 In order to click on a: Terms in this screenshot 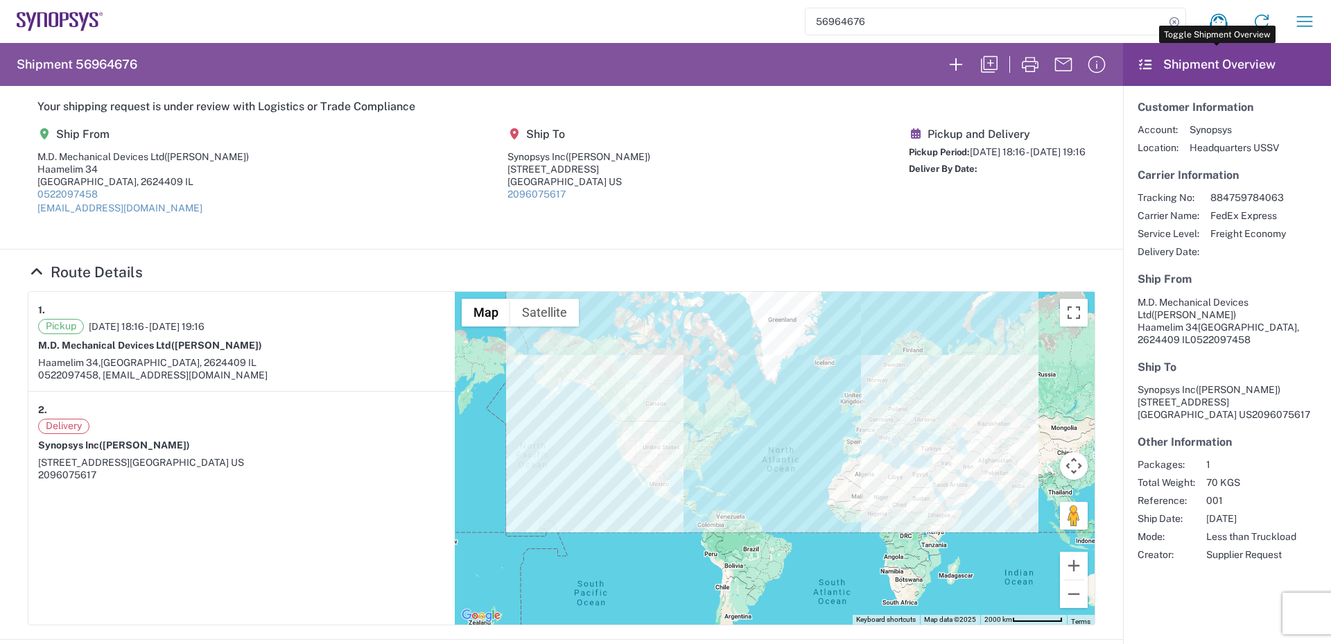, I will do `click(1080, 621)`.